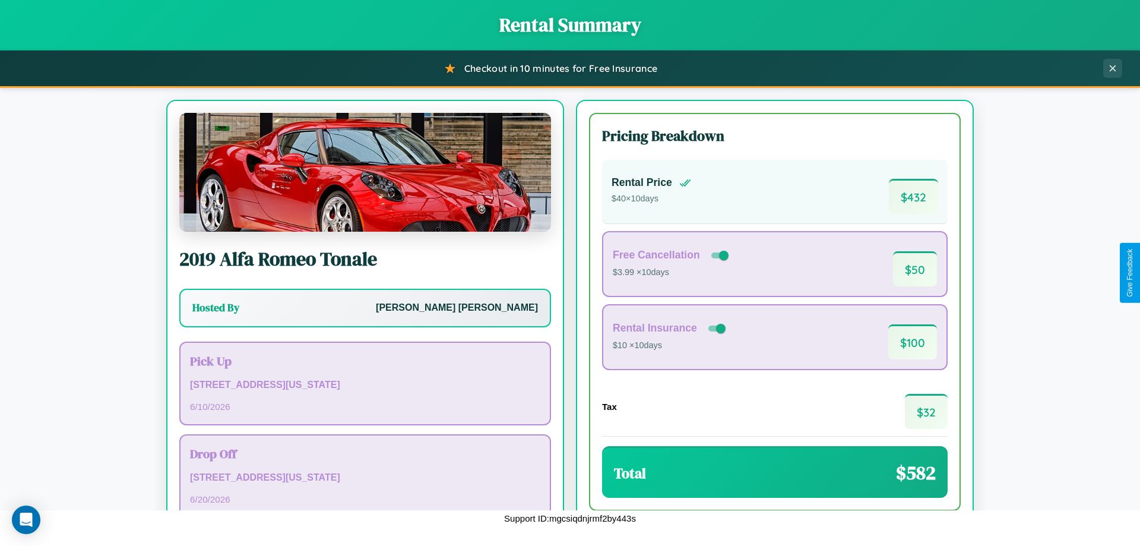  What do you see at coordinates (915, 473) in the screenshot?
I see `span: $ 582` at bounding box center [915, 473].